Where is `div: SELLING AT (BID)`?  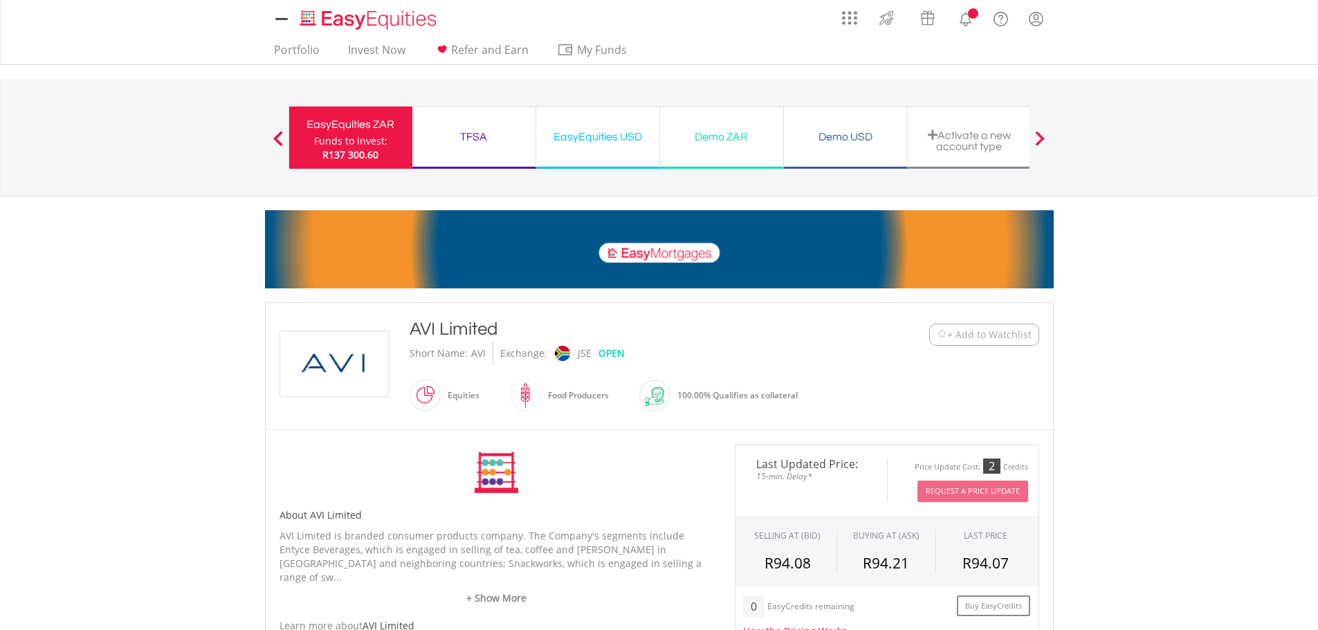 div: SELLING AT (BID) is located at coordinates (787, 535).